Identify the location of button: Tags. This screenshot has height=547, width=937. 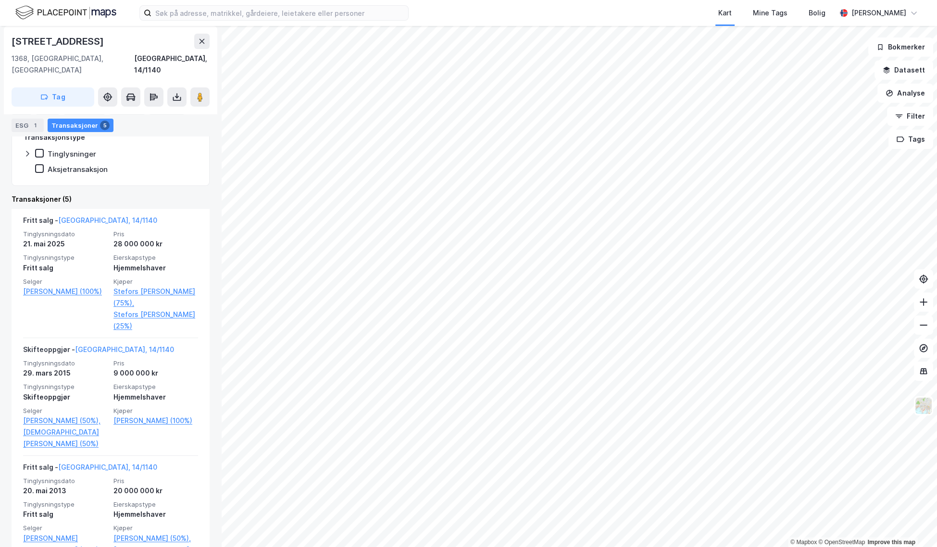
(910, 139).